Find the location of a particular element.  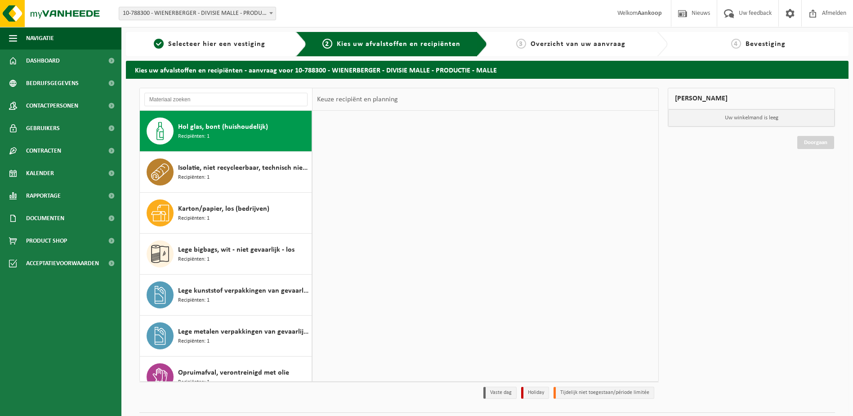

a: Doorgaan is located at coordinates (816, 142).